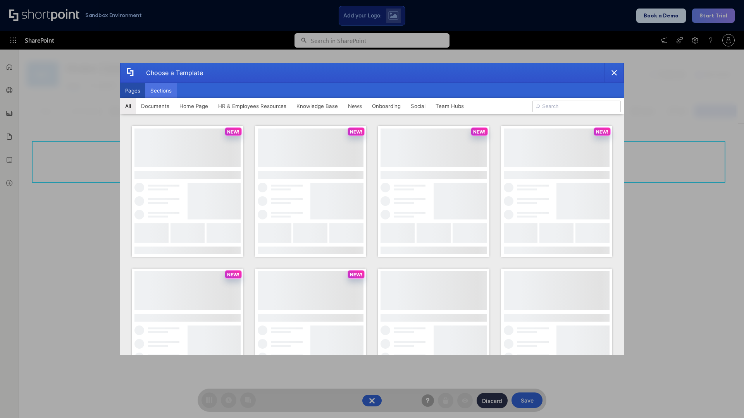 The image size is (744, 418). What do you see at coordinates (171, 73) in the screenshot?
I see `div: Choose a Template` at bounding box center [171, 73].